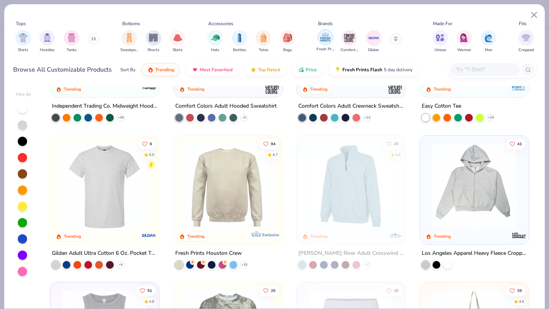  I want to click on span: Bags, so click(287, 50).